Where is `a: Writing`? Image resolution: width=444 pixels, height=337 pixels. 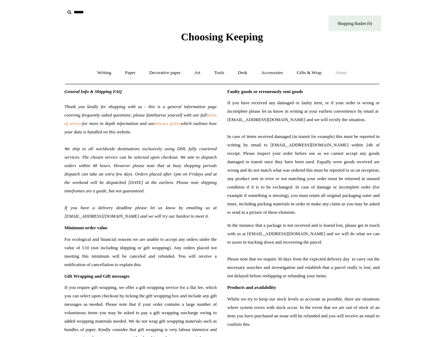
a: Writing is located at coordinates (104, 73).